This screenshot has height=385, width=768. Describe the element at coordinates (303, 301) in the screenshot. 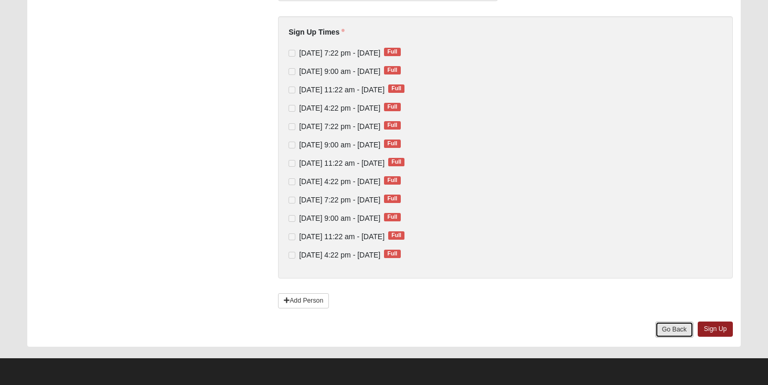

I see `a: Add Person` at that location.